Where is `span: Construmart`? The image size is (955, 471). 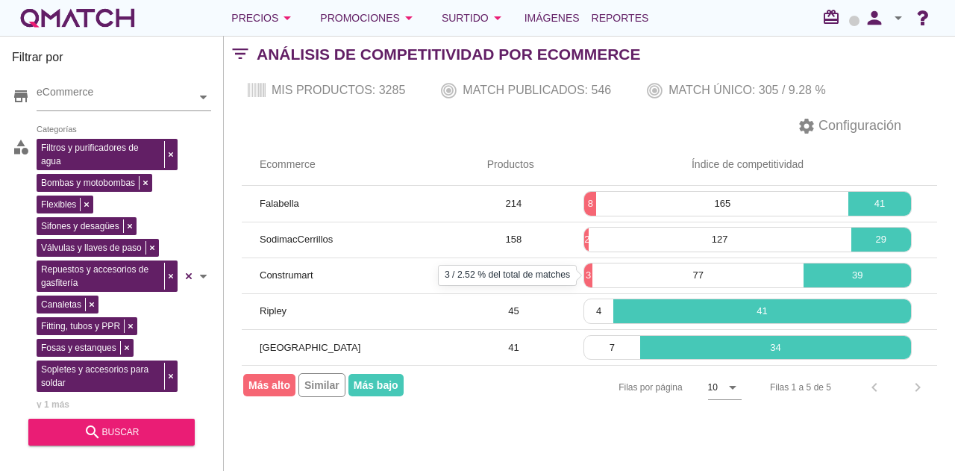 span: Construmart is located at coordinates (287, 275).